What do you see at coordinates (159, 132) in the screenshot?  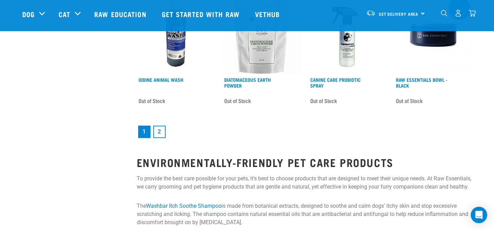 I see `a: Goto page 2` at bounding box center [159, 132].